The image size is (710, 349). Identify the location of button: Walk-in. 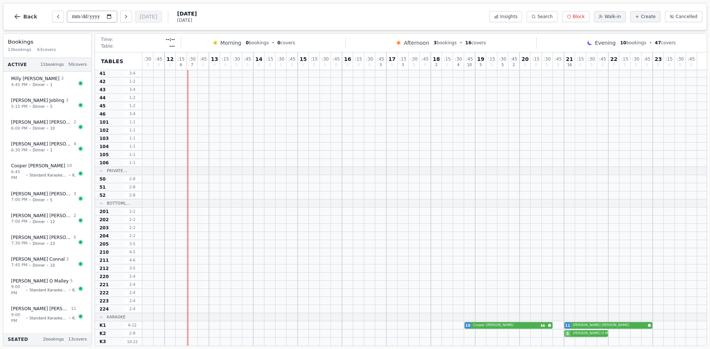
(610, 17).